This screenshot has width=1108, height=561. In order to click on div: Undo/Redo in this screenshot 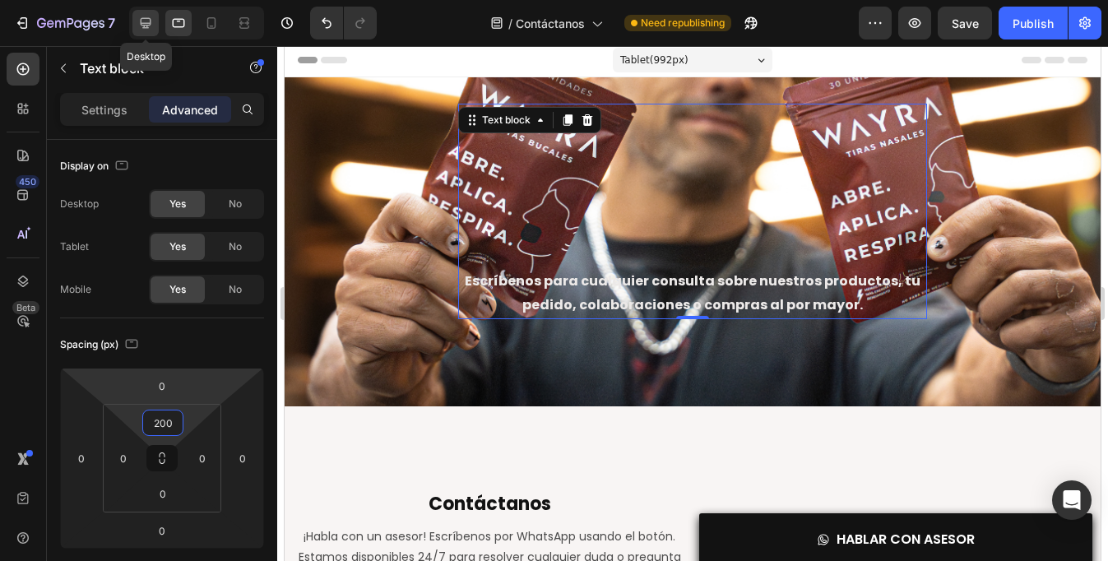, I will do `click(343, 23)`.